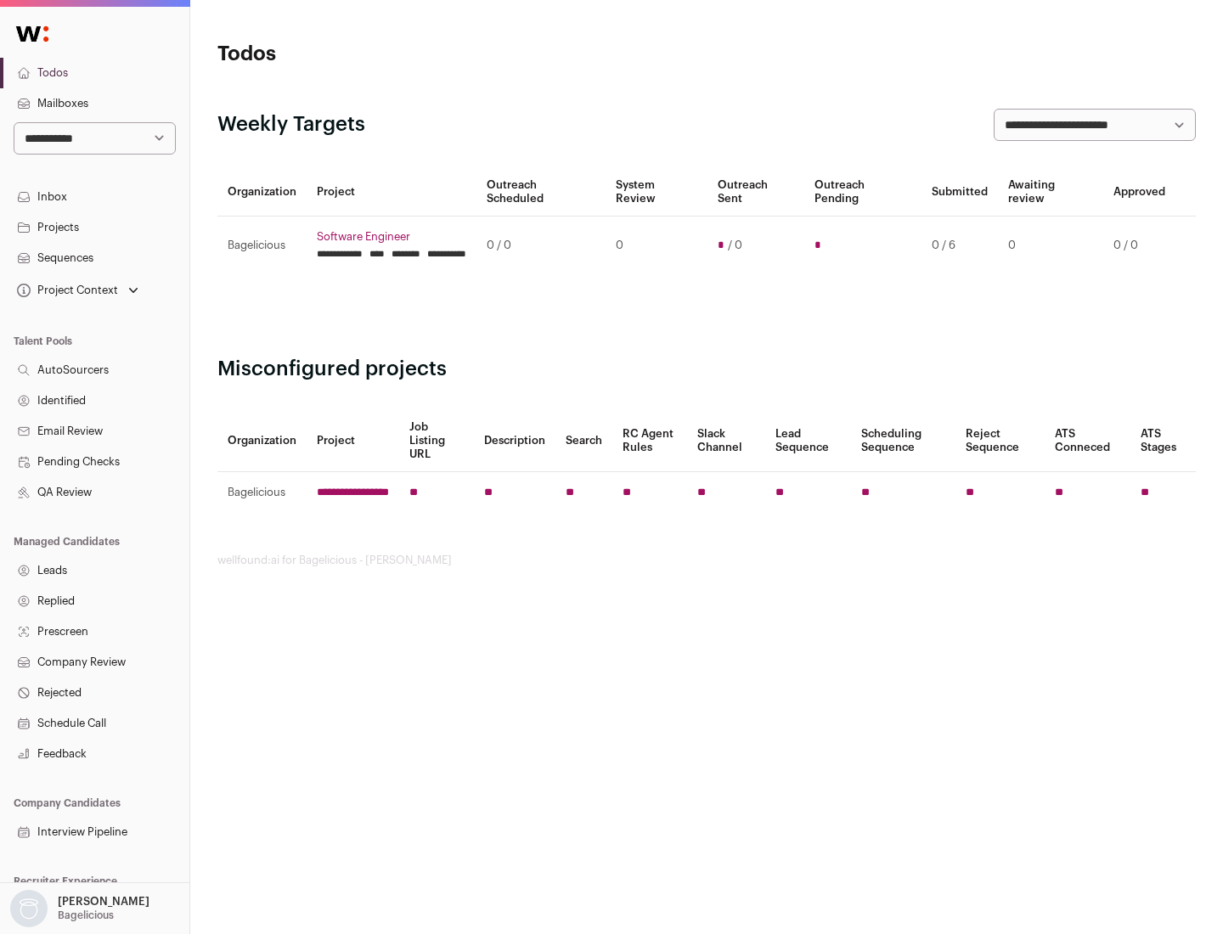  I want to click on h2: Misconfigured projects, so click(707, 369).